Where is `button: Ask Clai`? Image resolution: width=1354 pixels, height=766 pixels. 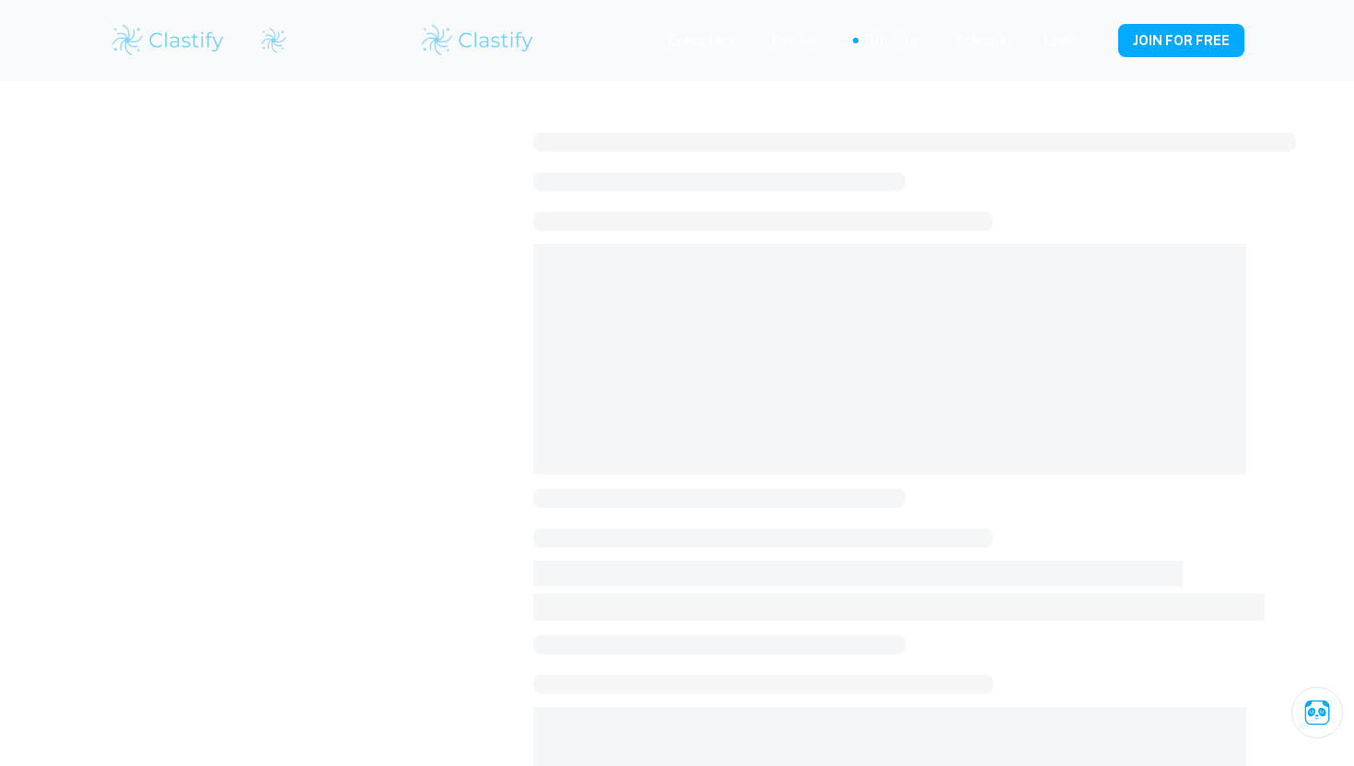 button: Ask Clai is located at coordinates (1317, 713).